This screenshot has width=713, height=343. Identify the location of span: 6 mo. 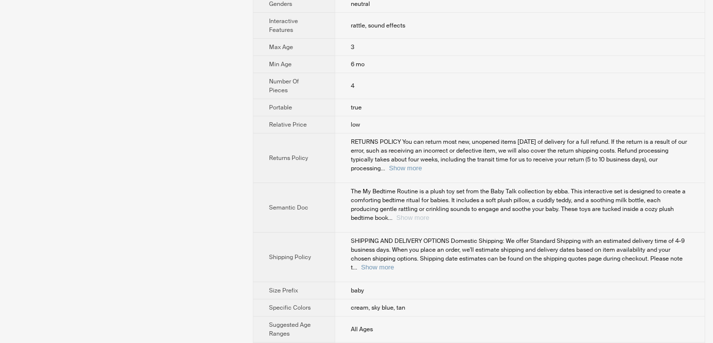
(358, 64).